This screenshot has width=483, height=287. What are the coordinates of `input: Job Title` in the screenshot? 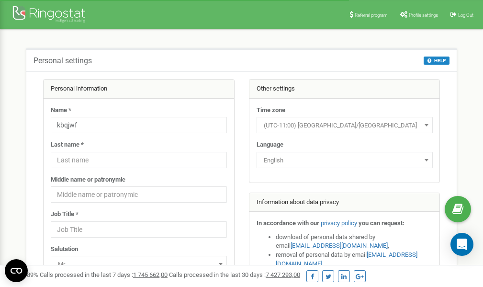 It's located at (139, 229).